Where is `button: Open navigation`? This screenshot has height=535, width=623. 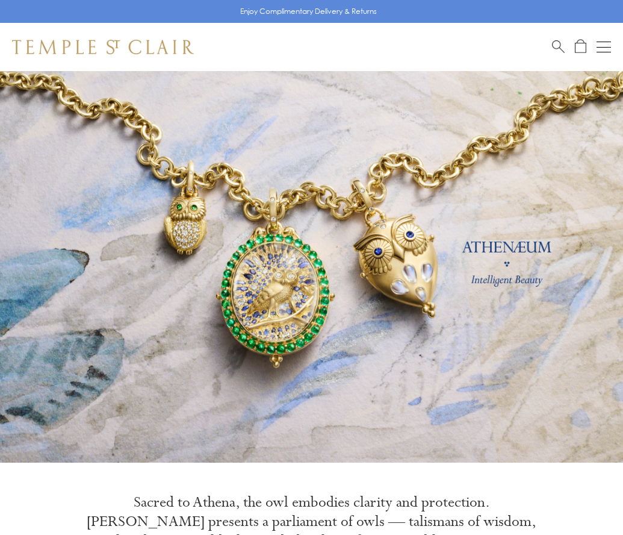
button: Open navigation is located at coordinates (604, 47).